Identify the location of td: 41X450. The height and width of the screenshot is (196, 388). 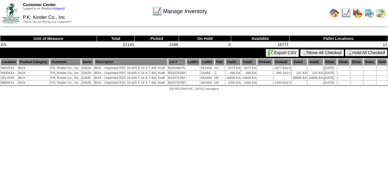
(207, 68).